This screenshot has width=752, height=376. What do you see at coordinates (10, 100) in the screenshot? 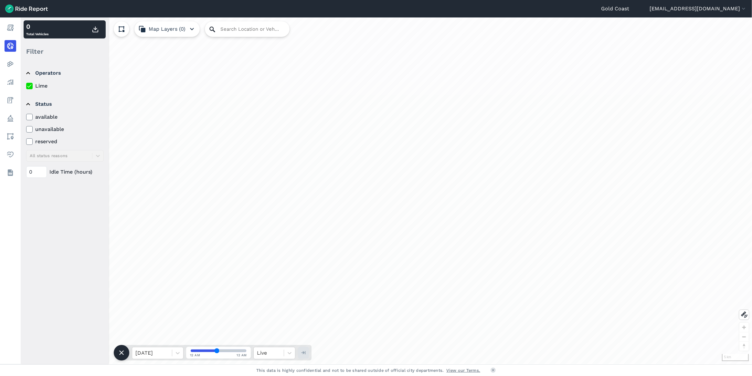
I see `a: Fees` at bounding box center [10, 100].